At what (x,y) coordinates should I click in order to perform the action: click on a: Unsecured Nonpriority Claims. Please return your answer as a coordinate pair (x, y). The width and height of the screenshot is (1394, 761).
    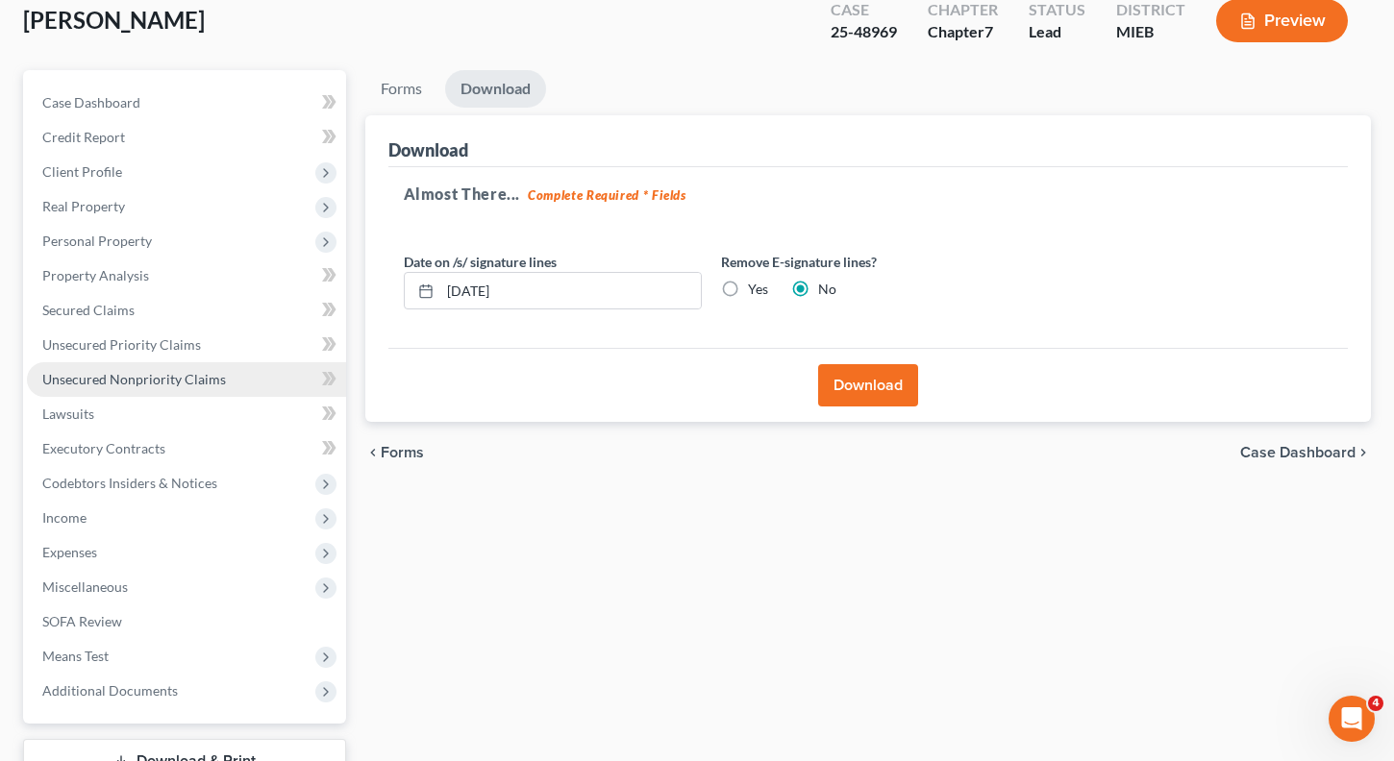
    Looking at the image, I should click on (187, 380).